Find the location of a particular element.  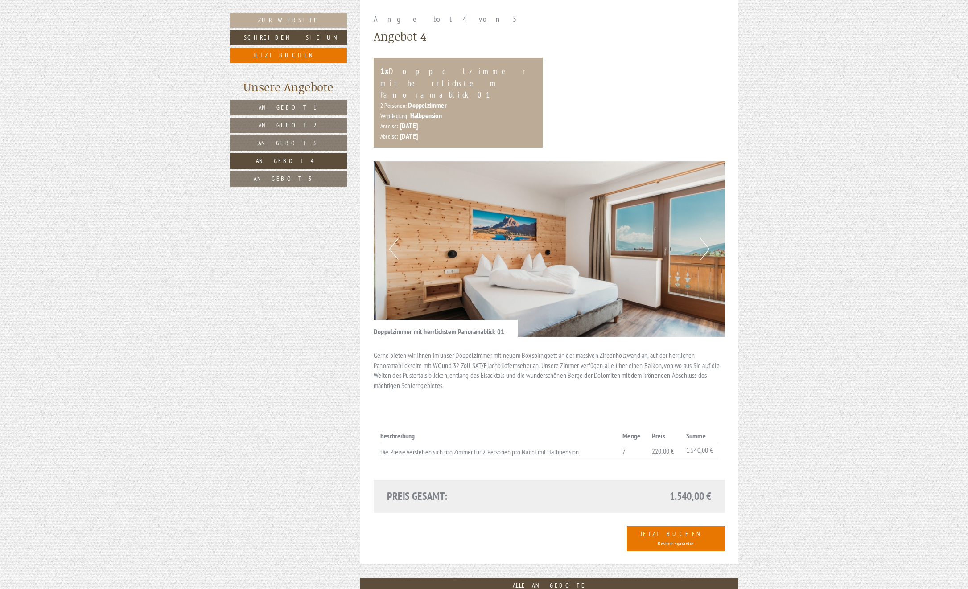

a: Zur Website is located at coordinates (288, 21).